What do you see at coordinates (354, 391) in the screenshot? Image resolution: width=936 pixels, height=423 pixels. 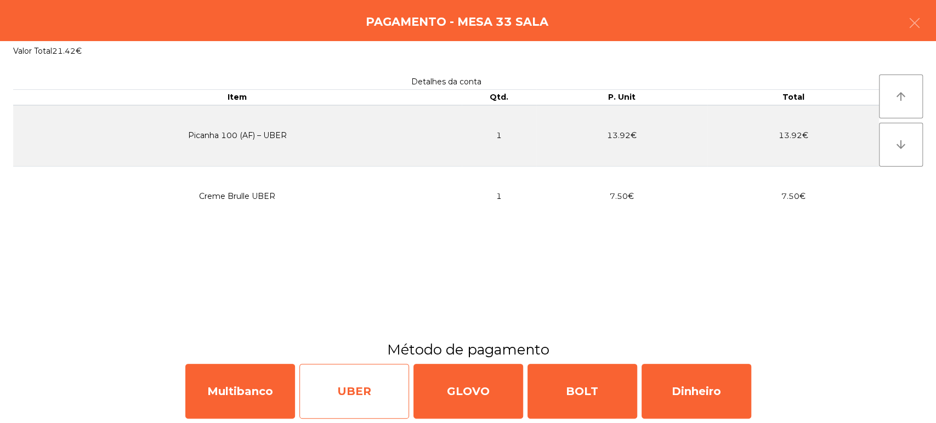 I see `div: UBER` at bounding box center [354, 391].